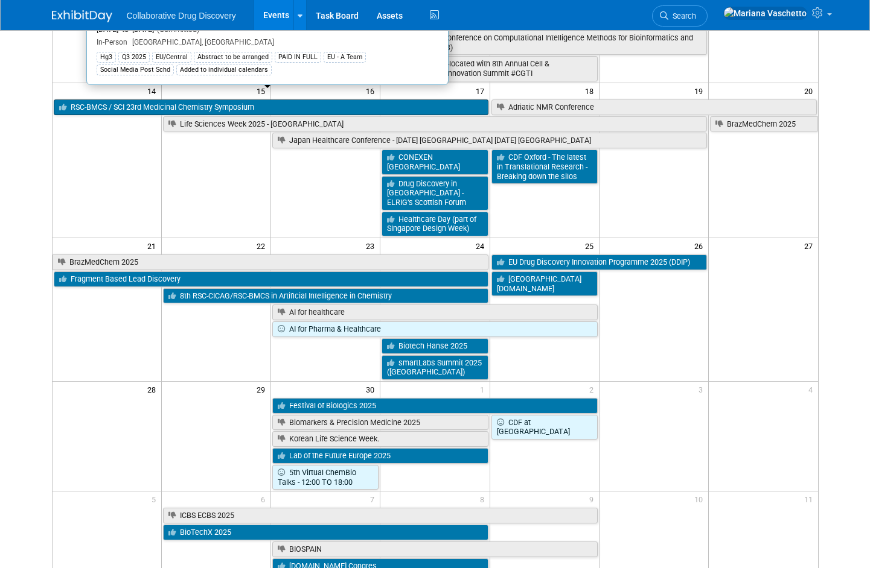  What do you see at coordinates (682, 16) in the screenshot?
I see `span: Search` at bounding box center [682, 16].